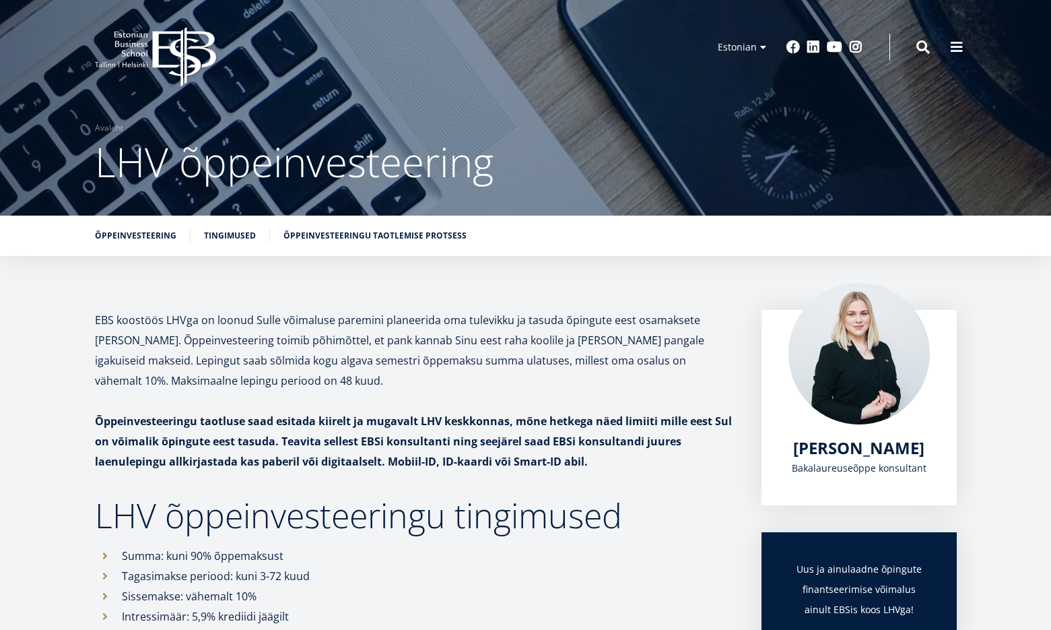 The width and height of the screenshot is (1051, 630). Describe the element at coordinates (415, 576) in the screenshot. I see `li: Tagasimakse periood: kuni 3-72 kuud` at that location.